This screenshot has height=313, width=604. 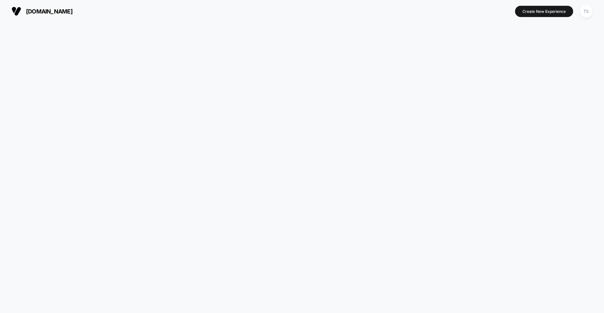 What do you see at coordinates (544, 11) in the screenshot?
I see `button: Create New Experience` at bounding box center [544, 11].